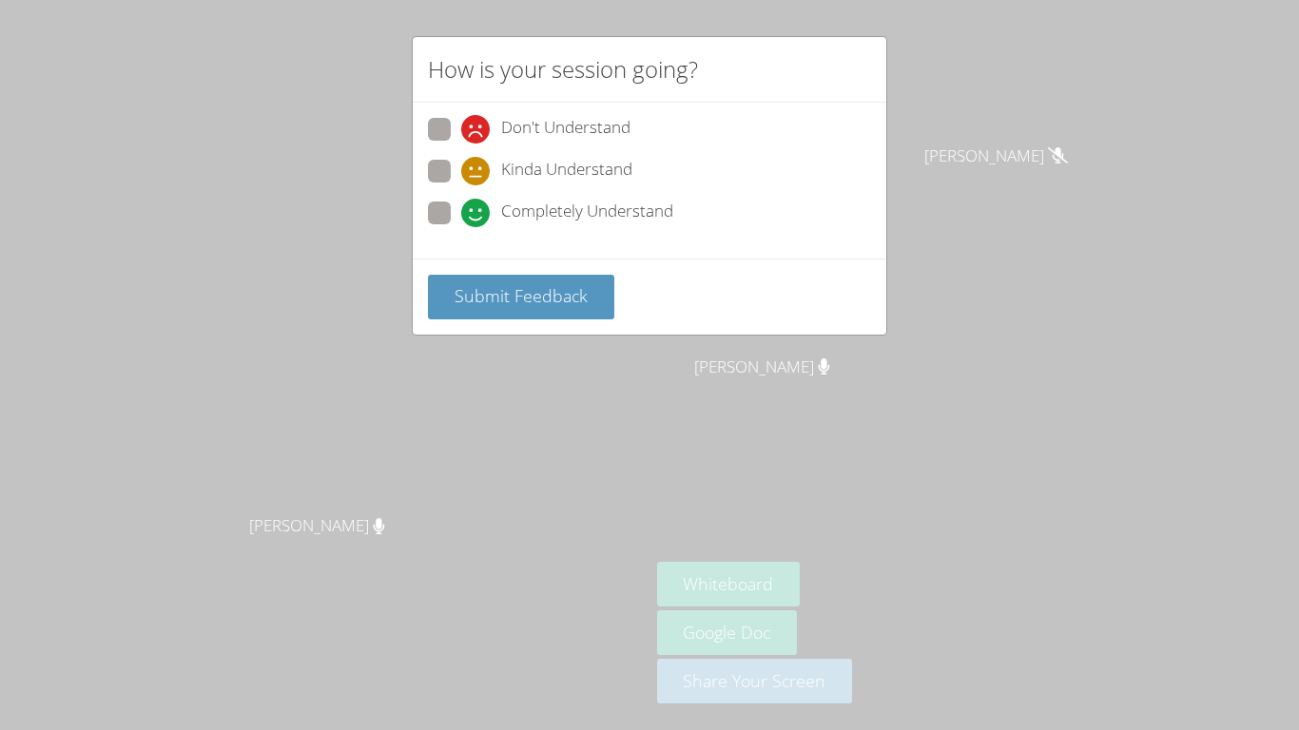 This screenshot has height=730, width=1299. Describe the element at coordinates (521, 296) in the screenshot. I see `span: Submit Feedback` at that location.